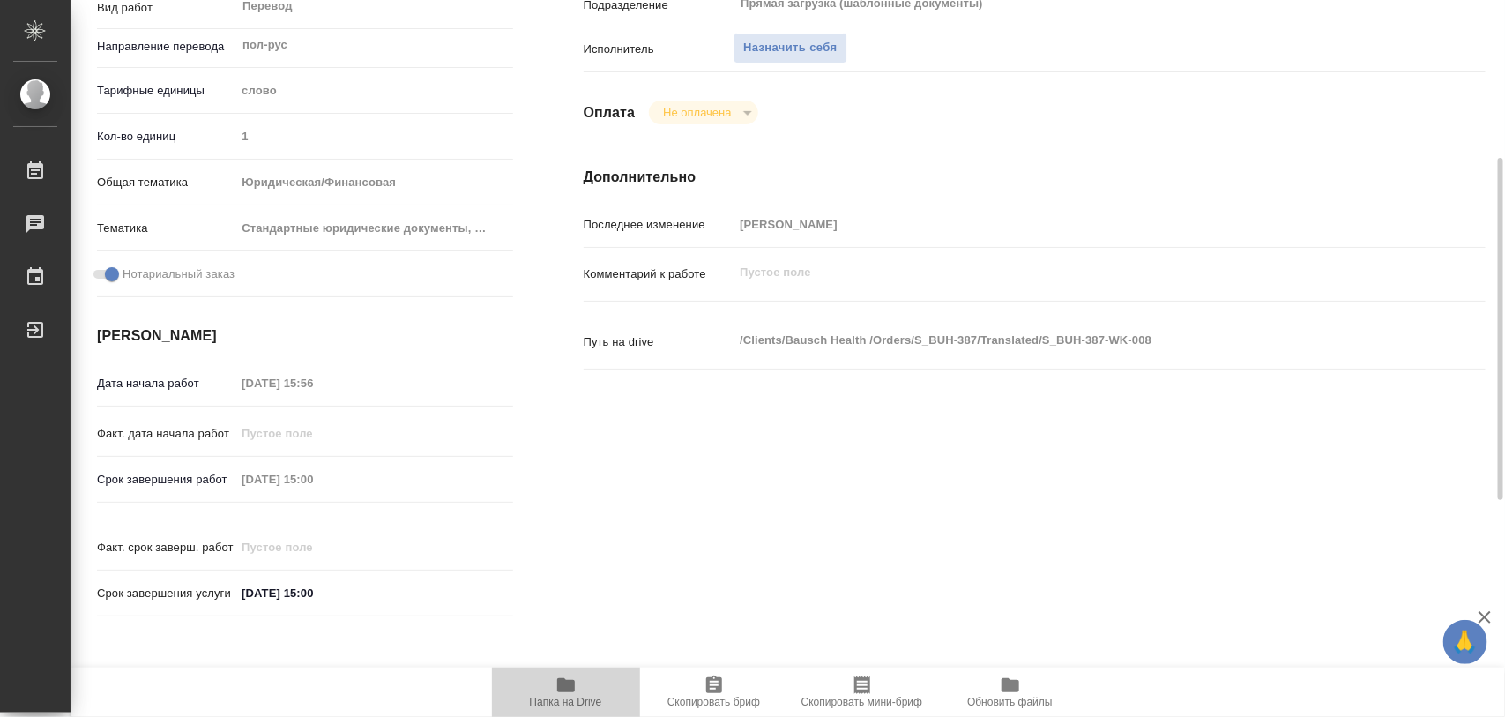 Image resolution: width=1505 pixels, height=717 pixels. I want to click on span: Обновить файлы, so click(1010, 702).